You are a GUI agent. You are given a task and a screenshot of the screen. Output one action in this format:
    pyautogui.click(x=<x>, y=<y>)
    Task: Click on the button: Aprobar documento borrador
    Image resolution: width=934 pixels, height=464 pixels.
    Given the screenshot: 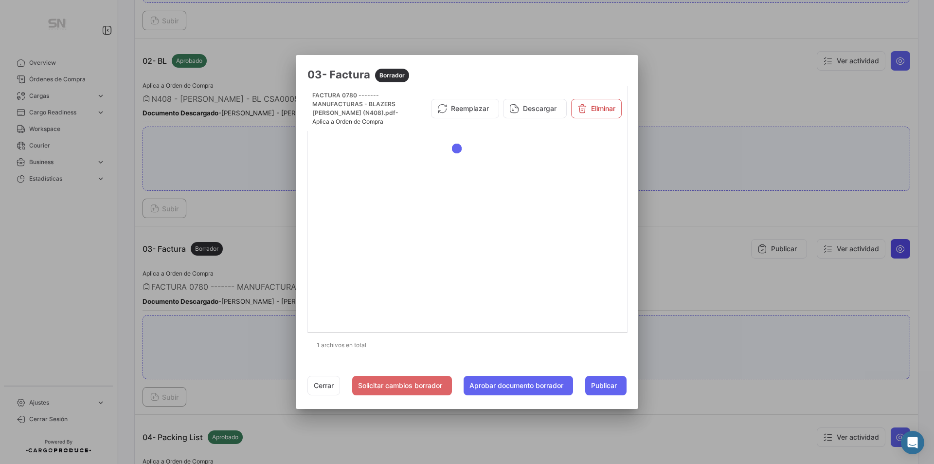 What is the action you would take?
    pyautogui.click(x=518, y=385)
    